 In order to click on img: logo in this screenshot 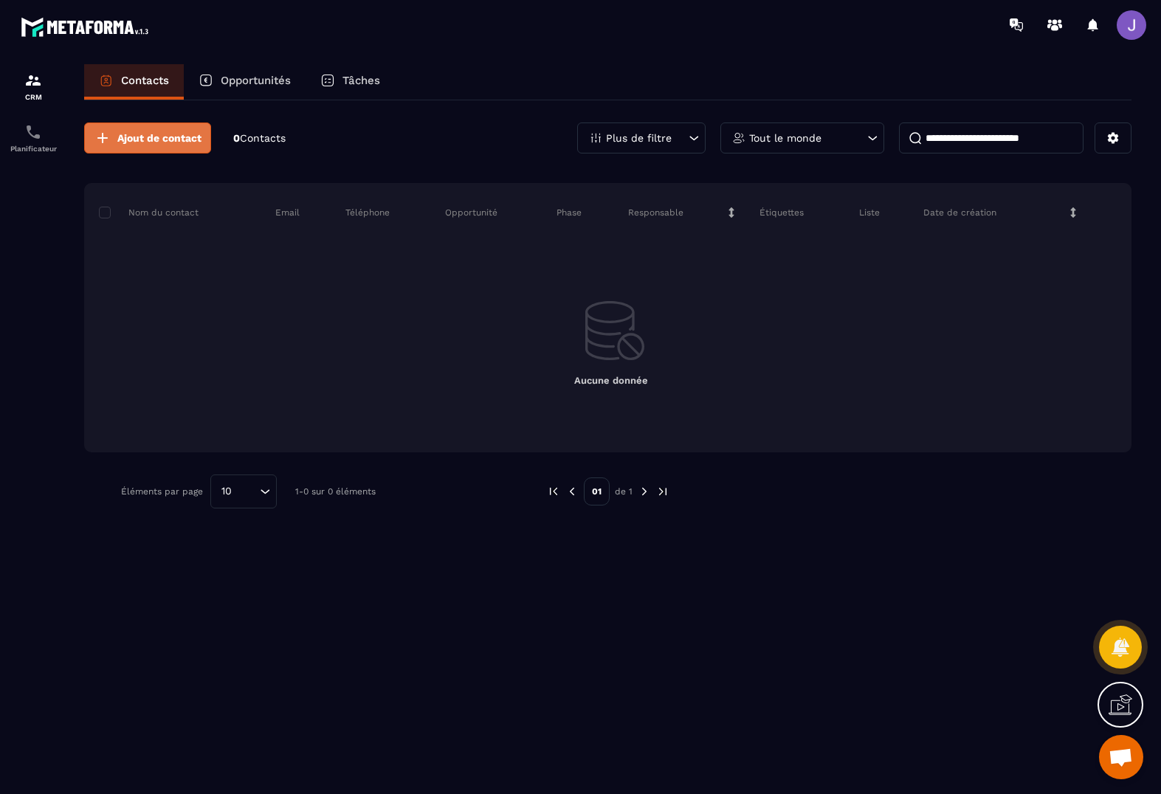, I will do `click(87, 27)`.